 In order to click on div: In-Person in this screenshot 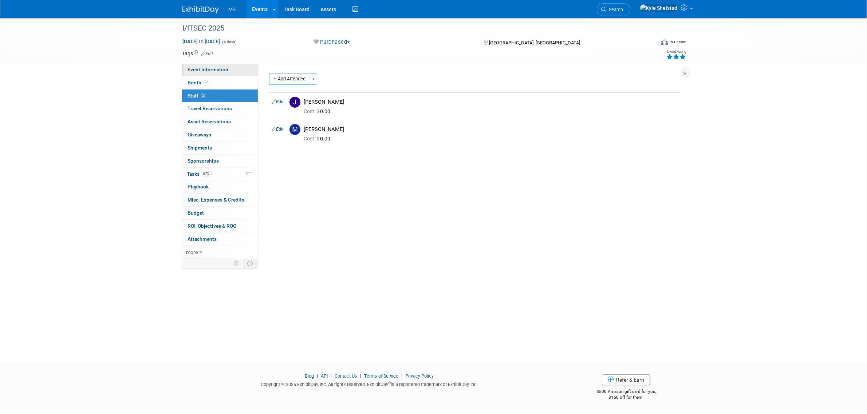, I will do `click(678, 42)`.